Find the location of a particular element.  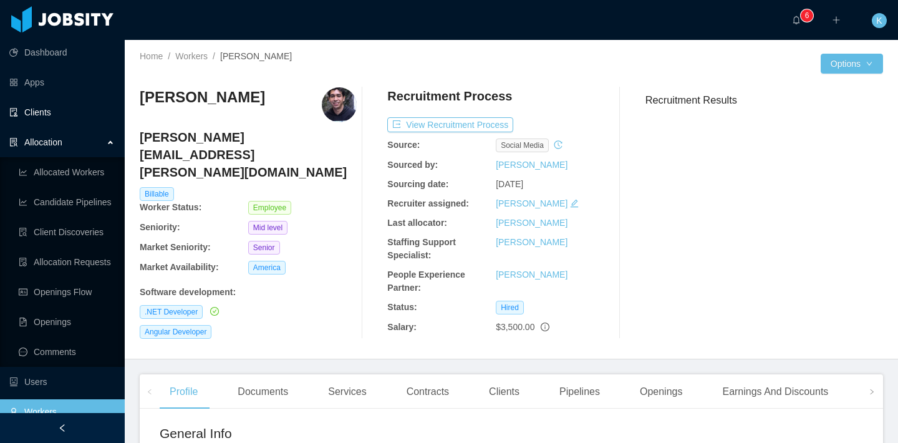

span: .NET Developer is located at coordinates (171, 312).